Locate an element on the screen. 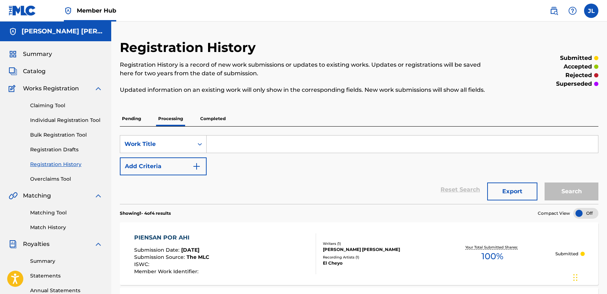  p: Completed is located at coordinates (213, 119).